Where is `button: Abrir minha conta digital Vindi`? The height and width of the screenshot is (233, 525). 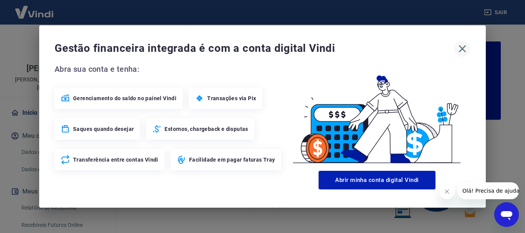
button: Abrir minha conta digital Vindi is located at coordinates (377, 180).